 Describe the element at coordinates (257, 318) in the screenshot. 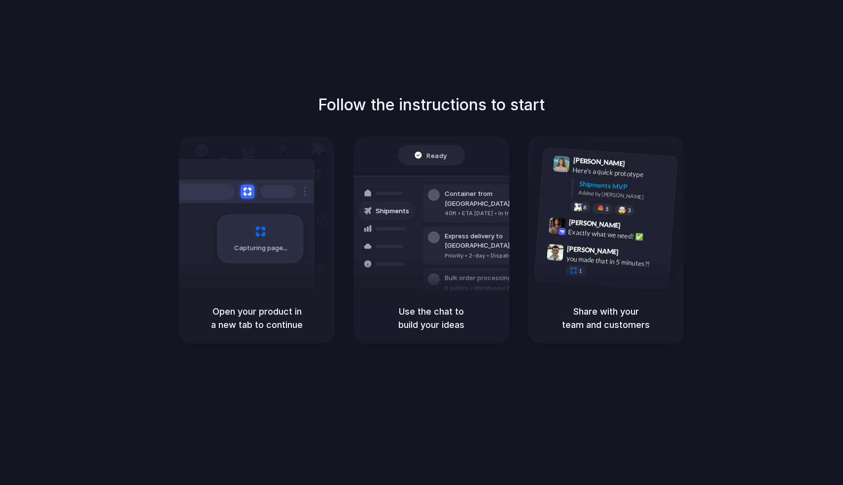

I see `h5: Open your product in a new tab to continue` at that location.